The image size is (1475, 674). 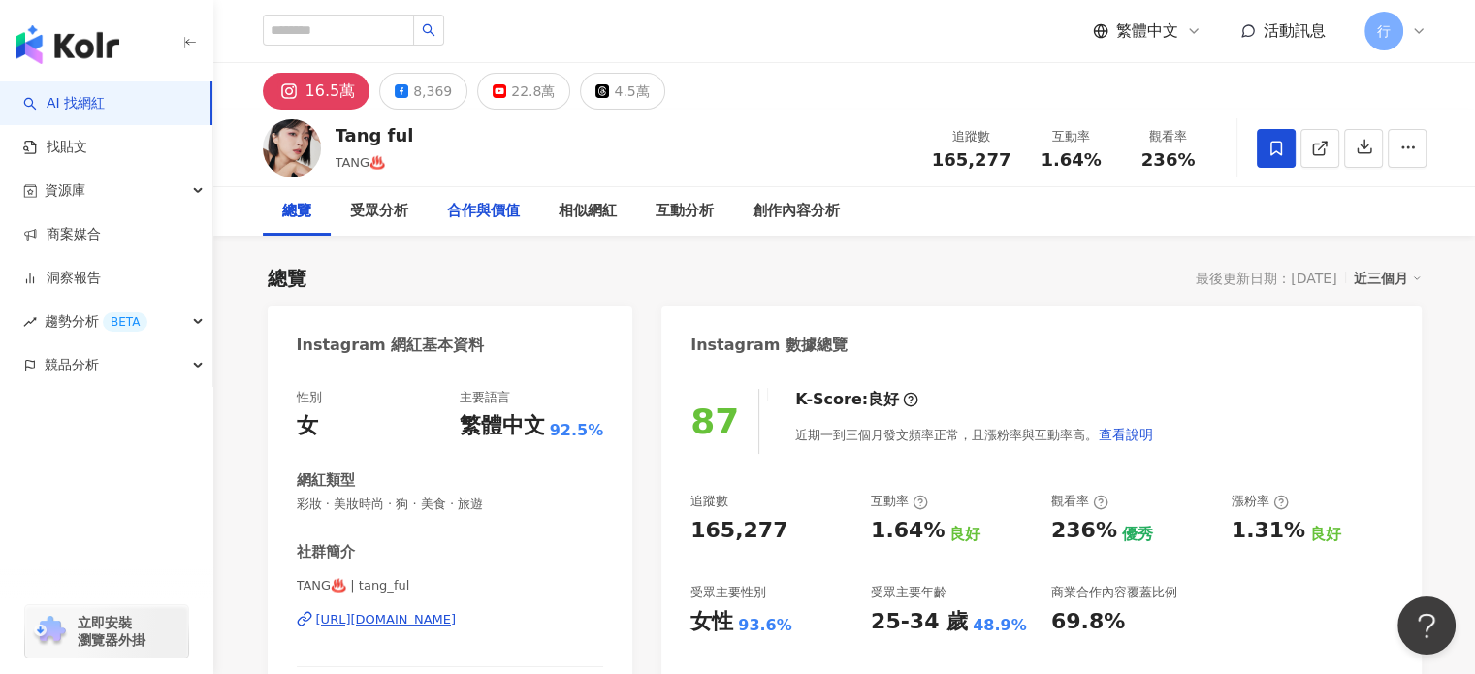 I want to click on span: TANG♨️ | tang_ful, so click(x=450, y=586).